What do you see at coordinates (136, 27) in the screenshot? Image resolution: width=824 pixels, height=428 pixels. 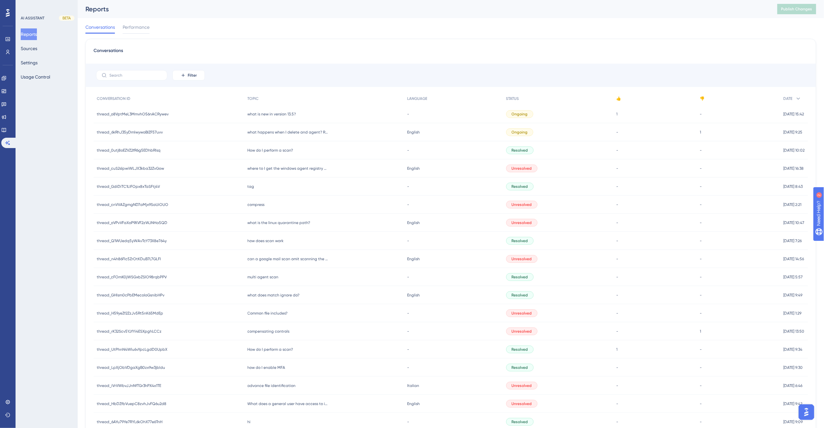 I see `span: Performance` at bounding box center [136, 27].